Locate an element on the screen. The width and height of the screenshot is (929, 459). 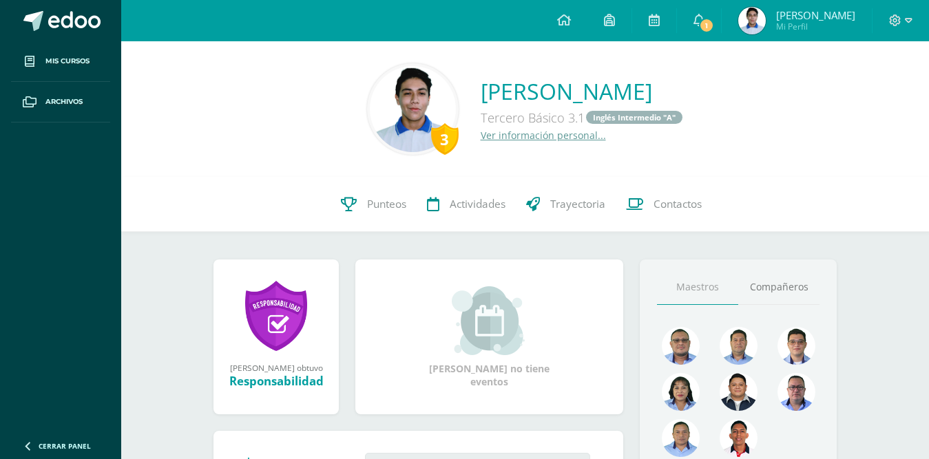
img: 99962f3fa423c9b8099341731b303440.png is located at coordinates (681, 346).